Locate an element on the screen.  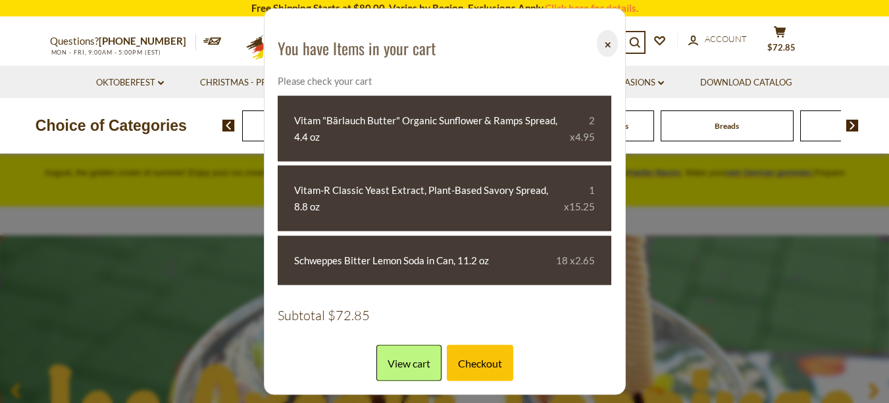
p: Questions? is located at coordinates (123, 41).